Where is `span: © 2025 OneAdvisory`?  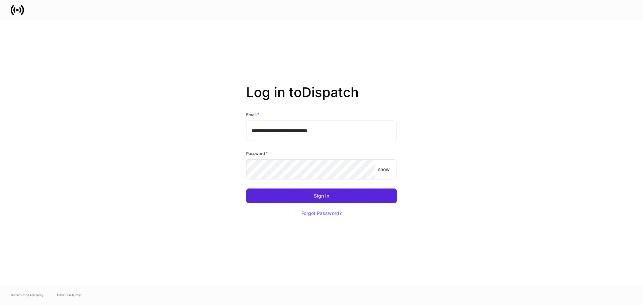
span: © 2025 OneAdvisory is located at coordinates (27, 295).